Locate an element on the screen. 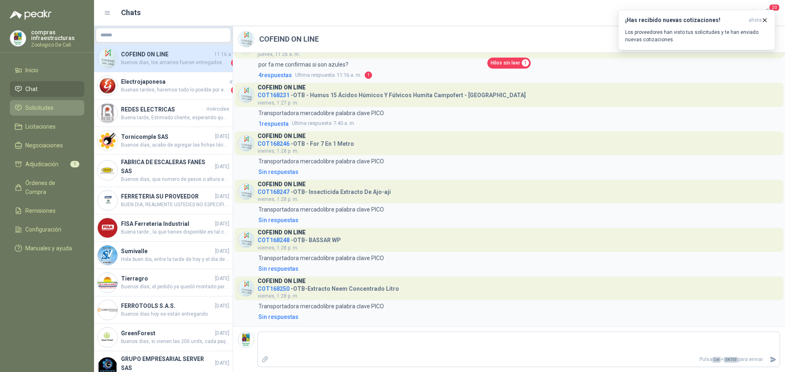  span: Manuales y ayuda is located at coordinates (49, 248).